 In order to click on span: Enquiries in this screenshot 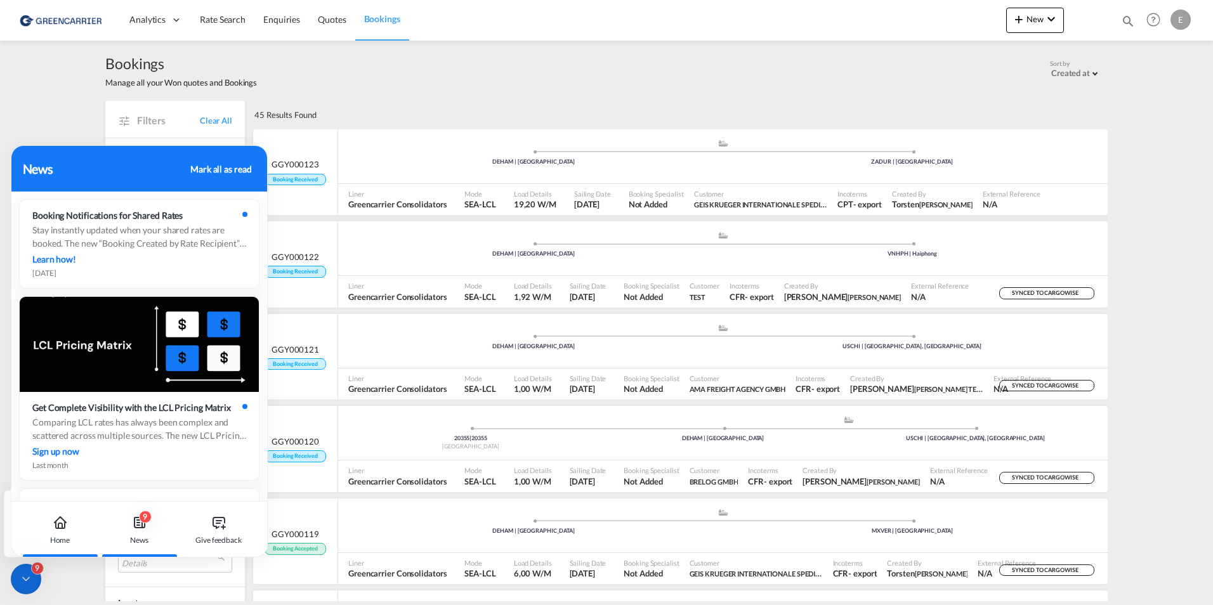, I will do `click(282, 19)`.